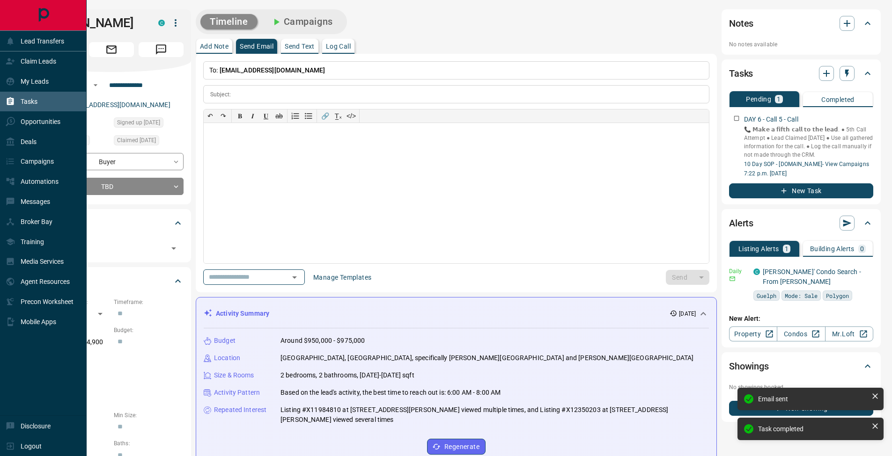 The width and height of the screenshot is (892, 456). I want to click on div: Tue Jul 22 2025, so click(148, 124).